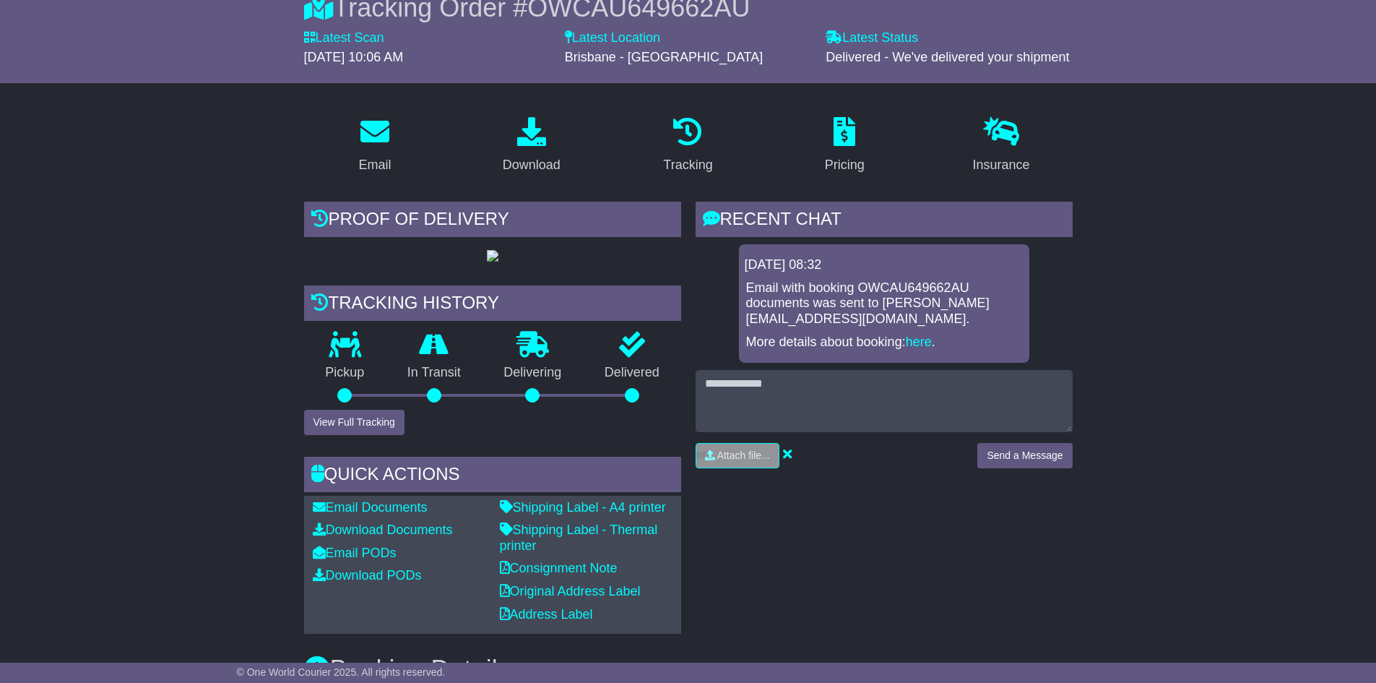 This screenshot has width=1376, height=683. I want to click on a: Email, so click(374, 146).